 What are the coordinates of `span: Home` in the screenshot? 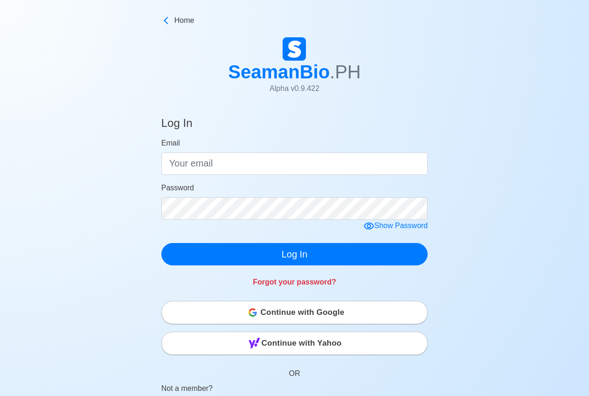 It's located at (184, 21).